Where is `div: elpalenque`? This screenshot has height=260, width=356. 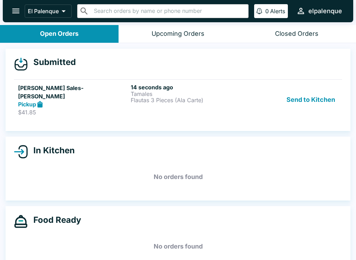
div: elpalenque is located at coordinates (325, 11).